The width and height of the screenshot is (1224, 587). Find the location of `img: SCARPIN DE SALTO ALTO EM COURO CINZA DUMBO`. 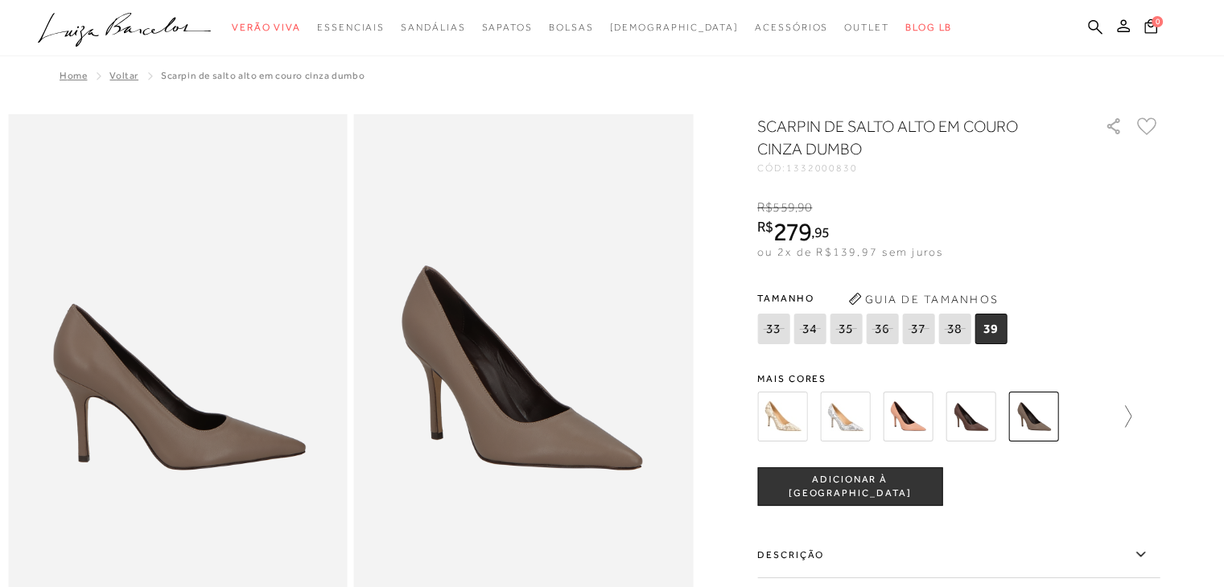

img: SCARPIN DE SALTO ALTO EM COURO CINZA DUMBO is located at coordinates (1033, 417).